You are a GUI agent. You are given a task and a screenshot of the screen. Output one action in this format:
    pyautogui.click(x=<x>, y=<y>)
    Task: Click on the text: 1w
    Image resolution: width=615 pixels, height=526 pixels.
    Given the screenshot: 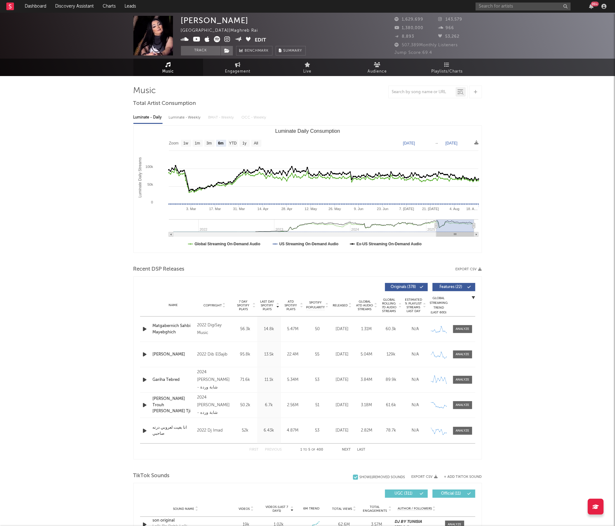 What is the action you would take?
    pyautogui.click(x=186, y=143)
    